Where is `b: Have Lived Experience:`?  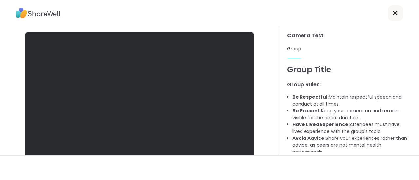 b: Have Lived Experience: is located at coordinates (321, 125).